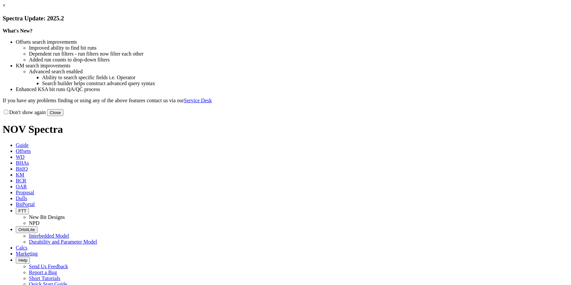 This screenshot has height=285, width=571. What do you see at coordinates (21, 180) in the screenshot?
I see `span: BCR` at bounding box center [21, 180].